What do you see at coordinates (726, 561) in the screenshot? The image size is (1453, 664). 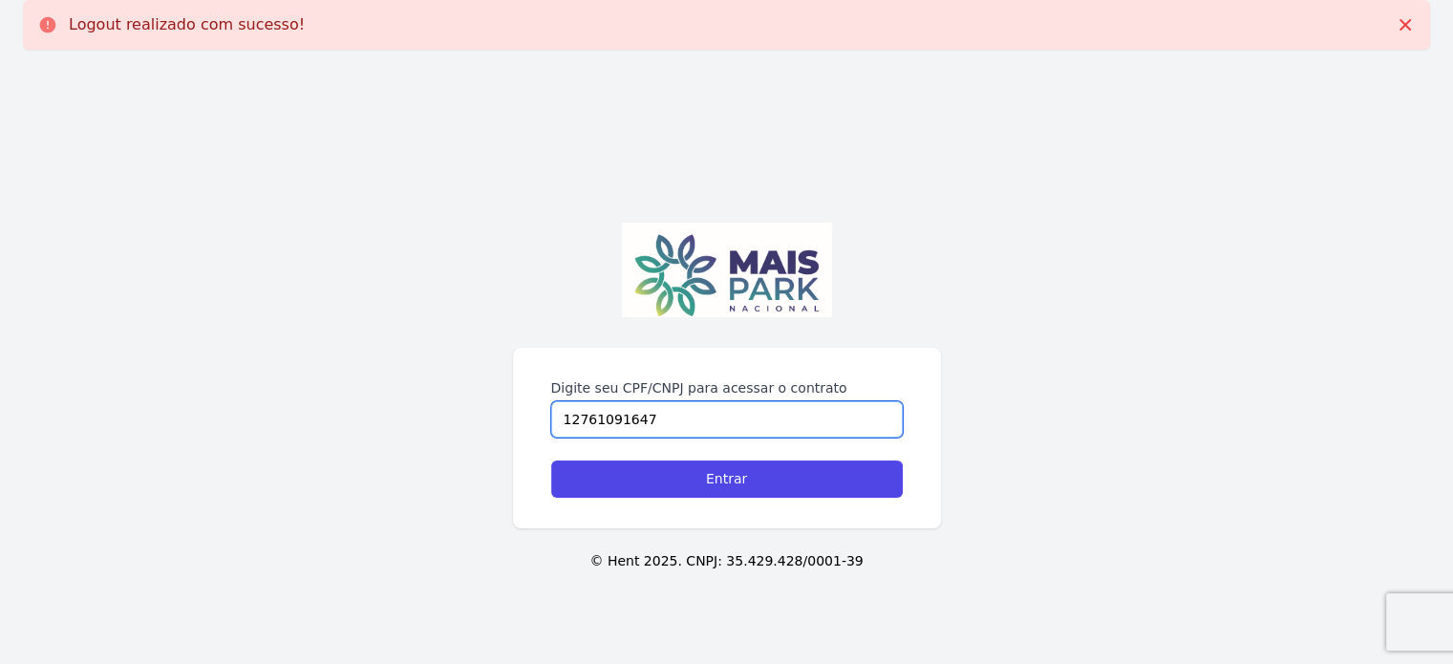 I see `p: © Hent 2025. CNPJ: 35.429.428/0001-39` at bounding box center [726, 561].